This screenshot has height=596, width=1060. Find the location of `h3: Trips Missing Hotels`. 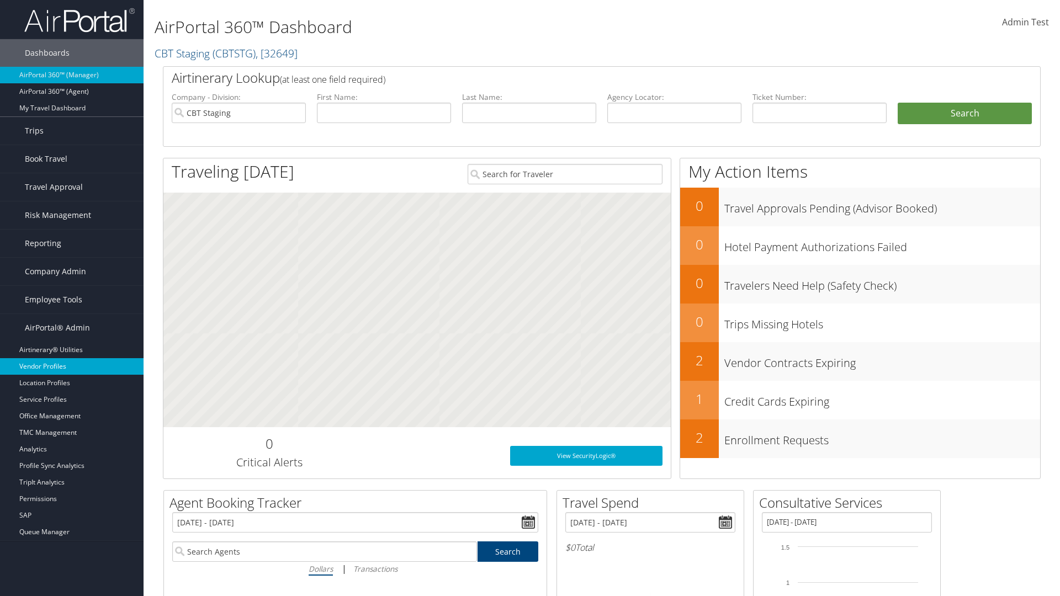

h3: Trips Missing Hotels is located at coordinates (883, 322).